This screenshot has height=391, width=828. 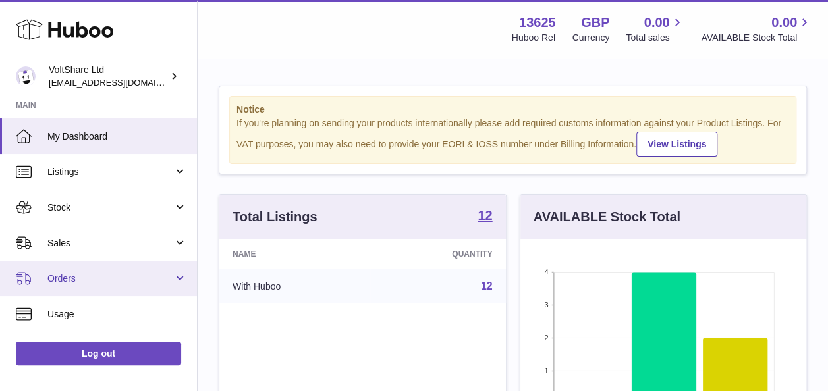 What do you see at coordinates (108, 76) in the screenshot?
I see `div: VoltShare Ltd` at bounding box center [108, 76].